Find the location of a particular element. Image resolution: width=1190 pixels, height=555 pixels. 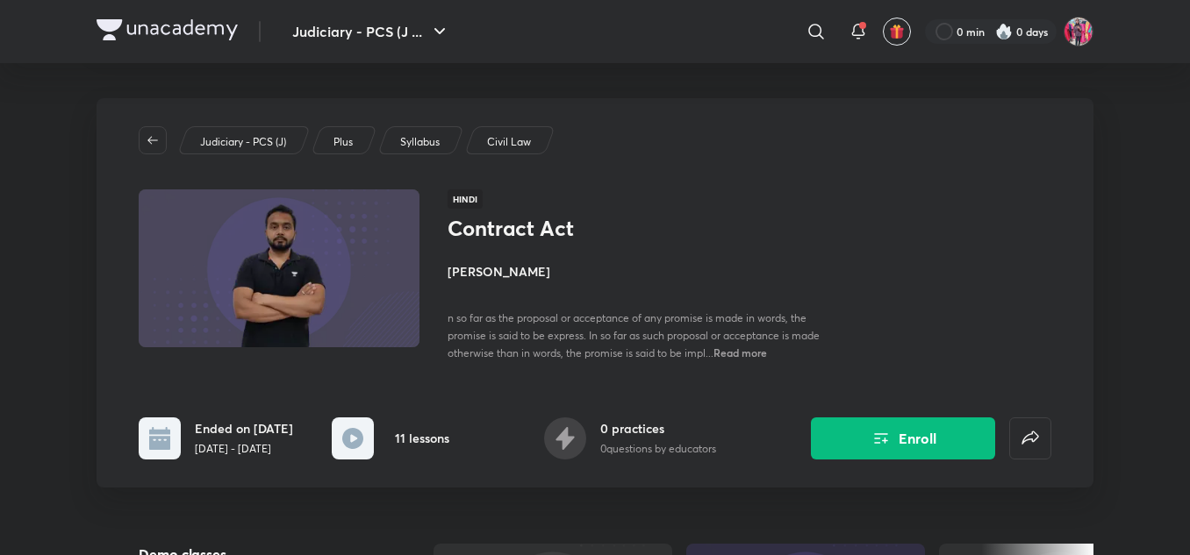

a: Judiciary - PCS (J) is located at coordinates (243, 142).